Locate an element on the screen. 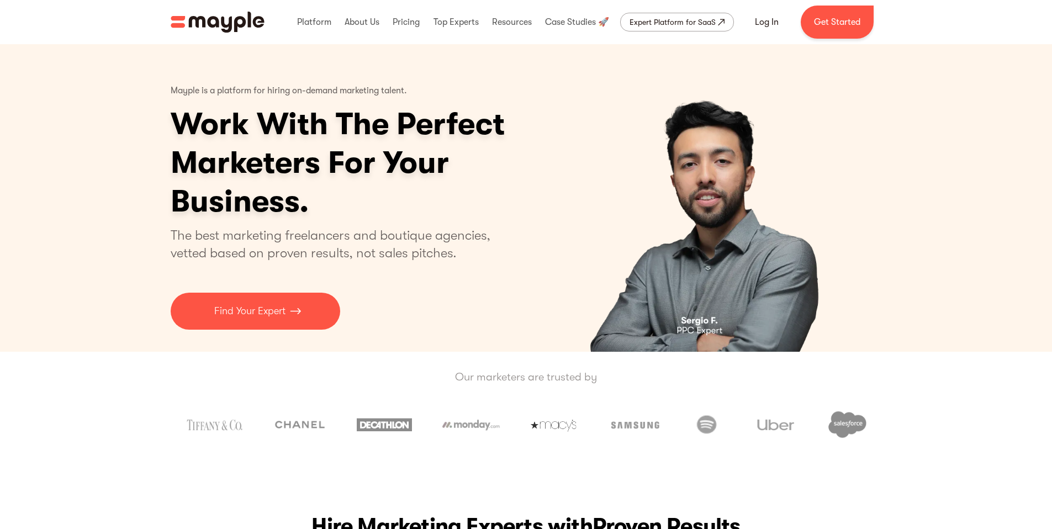  div: Top Experts is located at coordinates (456, 22).